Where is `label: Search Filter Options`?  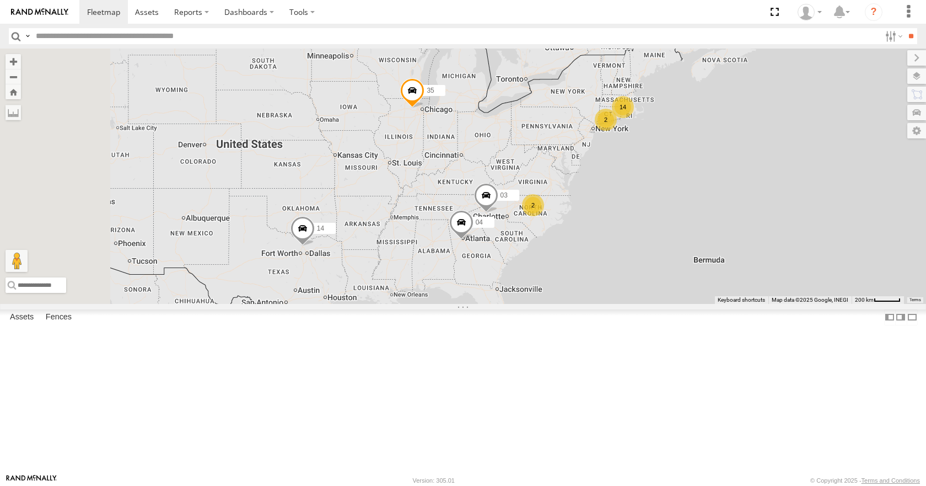 label: Search Filter Options is located at coordinates (892, 36).